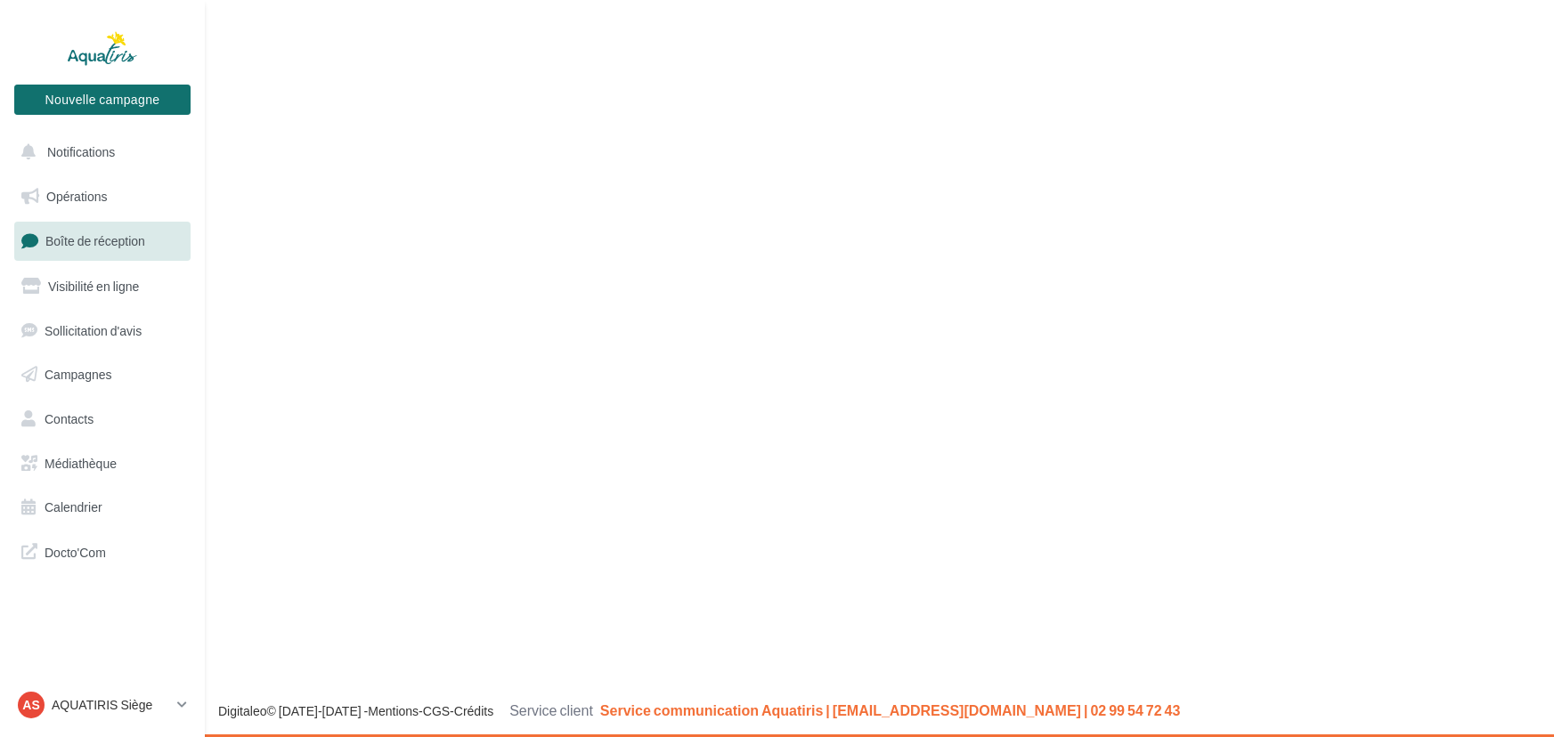 This screenshot has width=1554, height=737. Describe the element at coordinates (102, 464) in the screenshot. I see `a: Médiathèque` at that location.